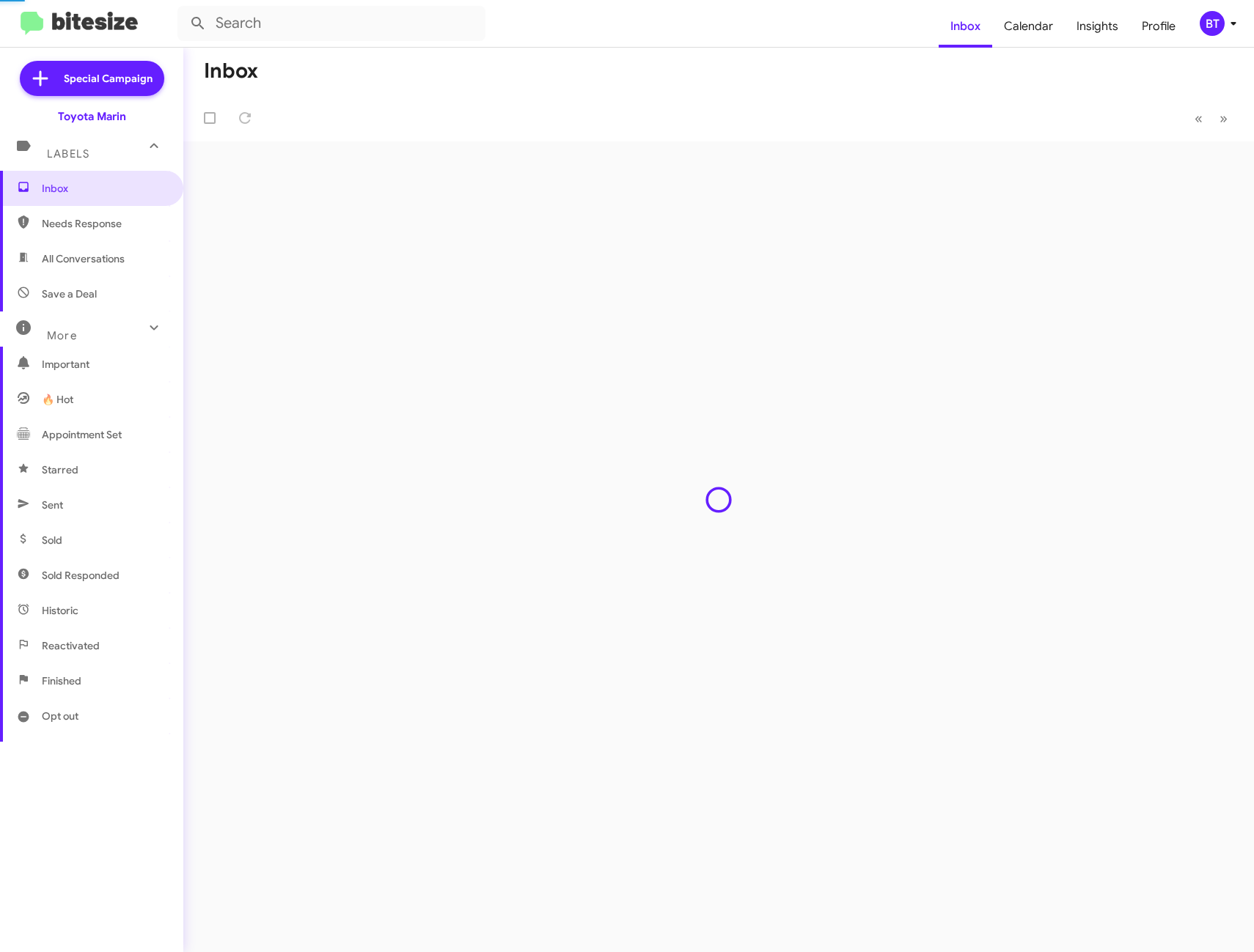 The image size is (1254, 952). Describe the element at coordinates (1212, 118) in the screenshot. I see `nav: Page navigation example` at that location.